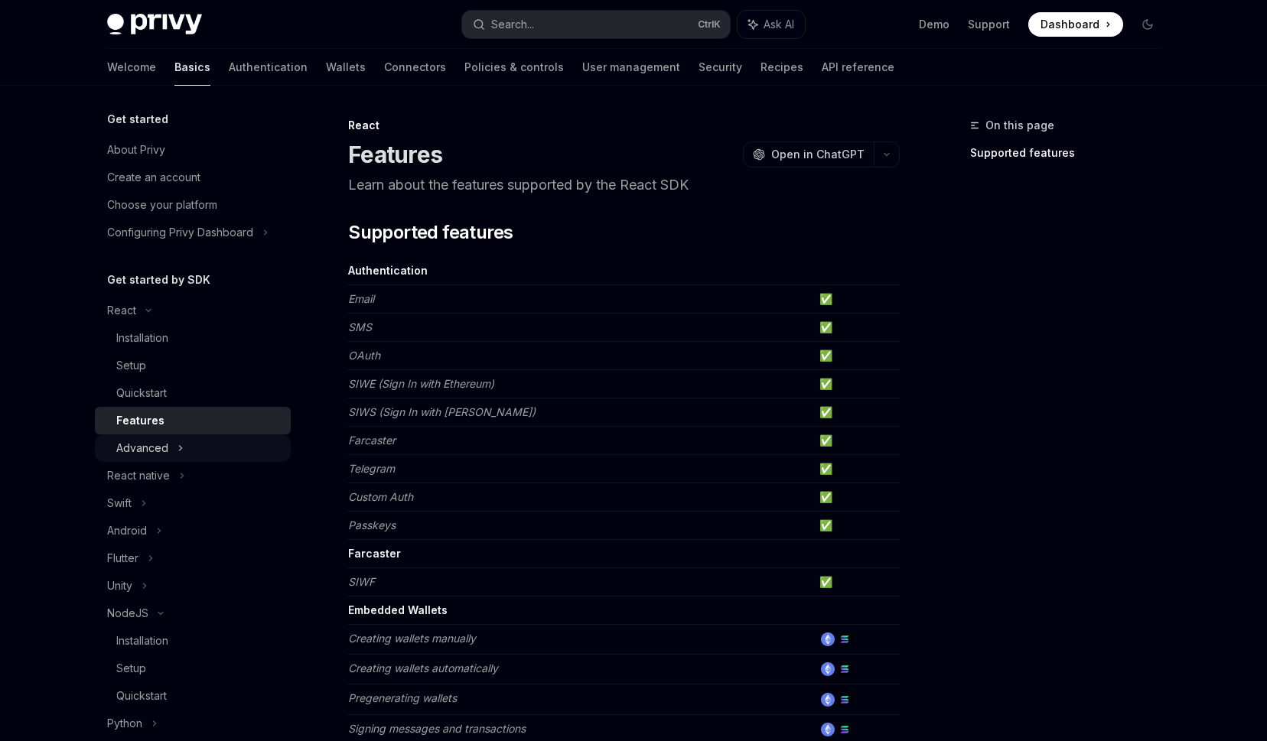 The height and width of the screenshot is (741, 1267). What do you see at coordinates (268, 67) in the screenshot?
I see `a: Authentication` at bounding box center [268, 67].